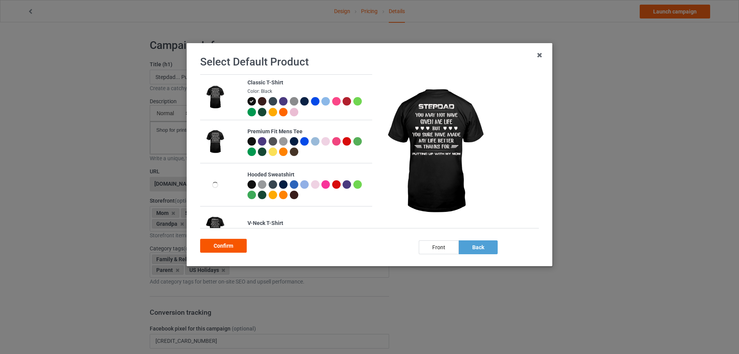  Describe the element at coordinates (307, 223) in the screenshot. I see `div: V-Neck T-Shirt` at that location.